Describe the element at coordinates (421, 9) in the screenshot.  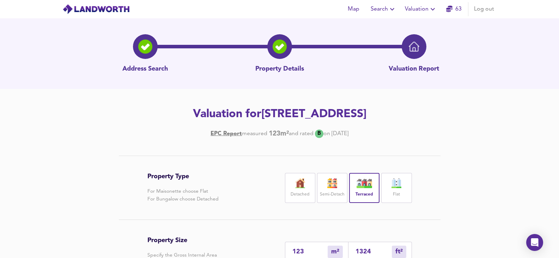
I see `span: Valuation` at that location.